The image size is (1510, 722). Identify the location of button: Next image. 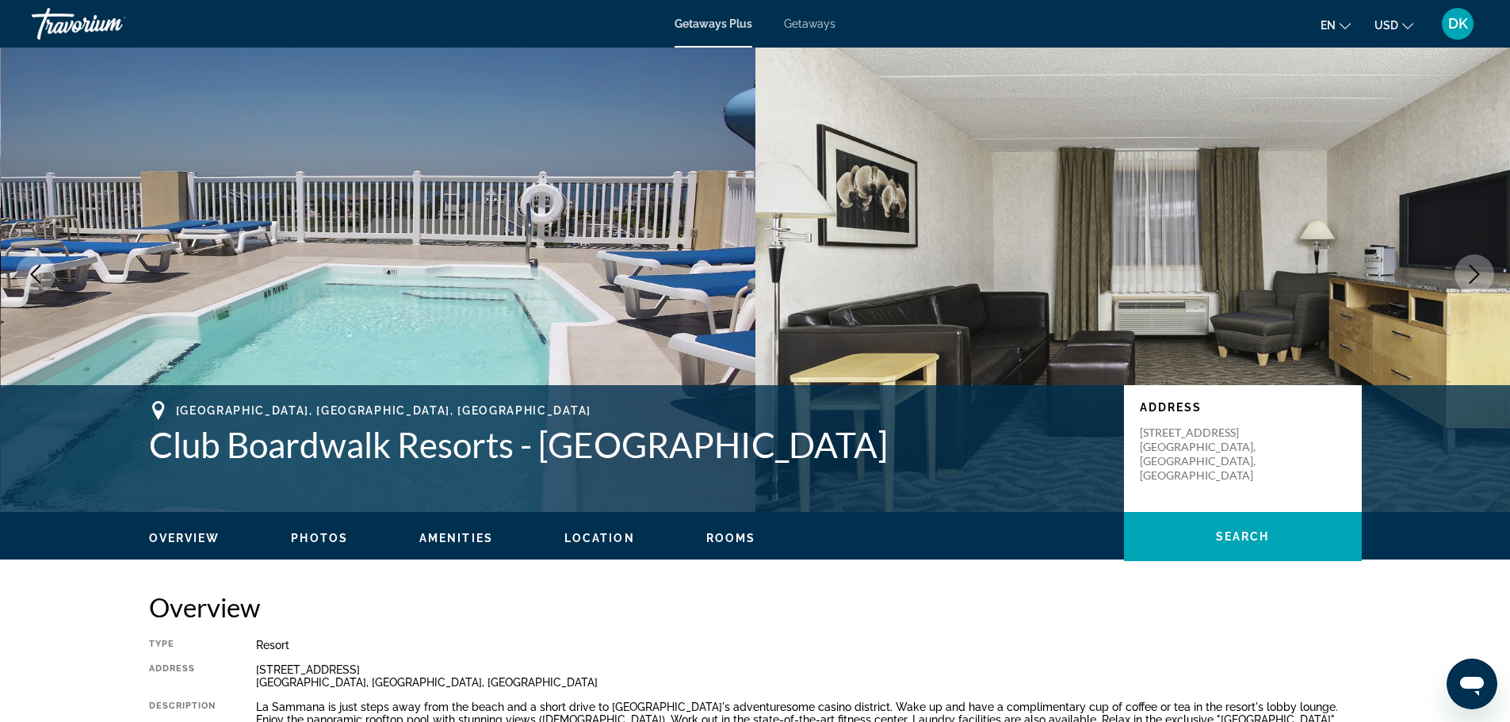
(1475, 274).